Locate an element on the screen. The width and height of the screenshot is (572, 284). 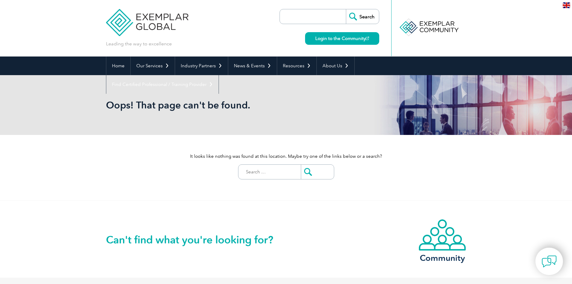
a: Login to the Community is located at coordinates (342, 38).